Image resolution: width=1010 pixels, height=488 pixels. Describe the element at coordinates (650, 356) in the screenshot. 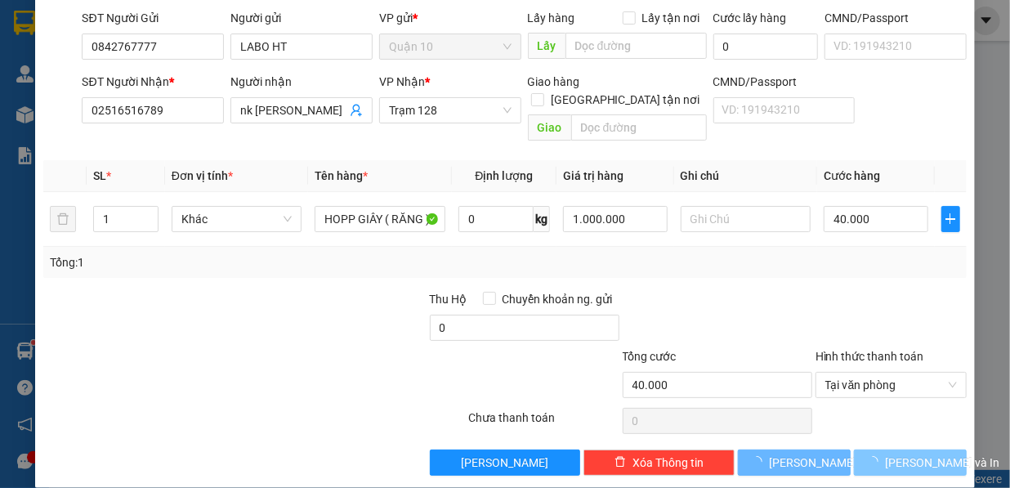

I see `span: Tổng cước` at that location.